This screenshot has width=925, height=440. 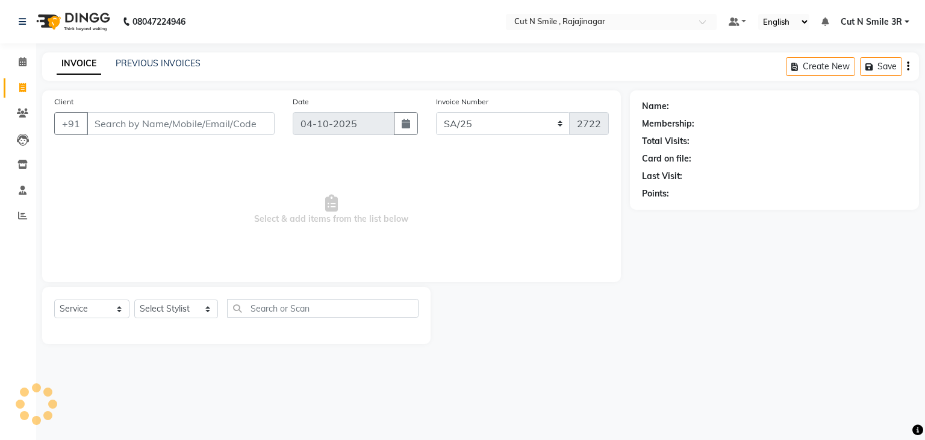 I want to click on div: Last Visit:, so click(x=662, y=176).